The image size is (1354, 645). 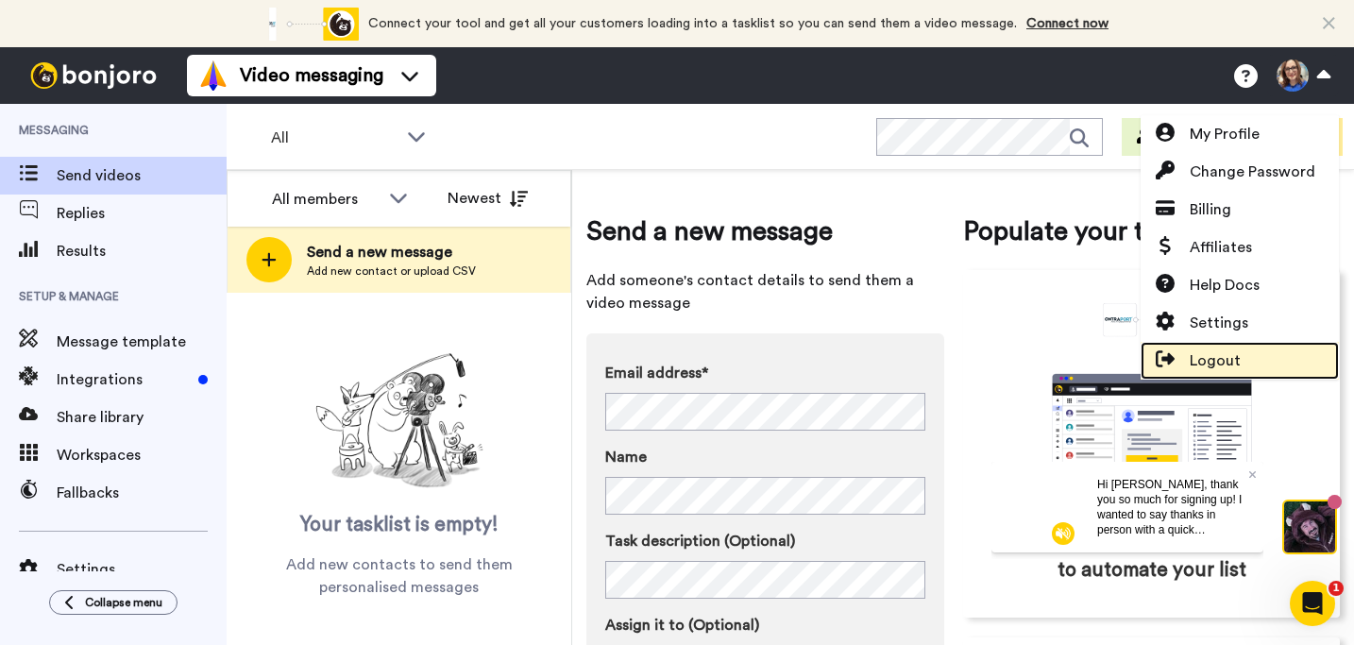 What do you see at coordinates (142, 213) in the screenshot?
I see `span: Replies` at bounding box center [142, 213].